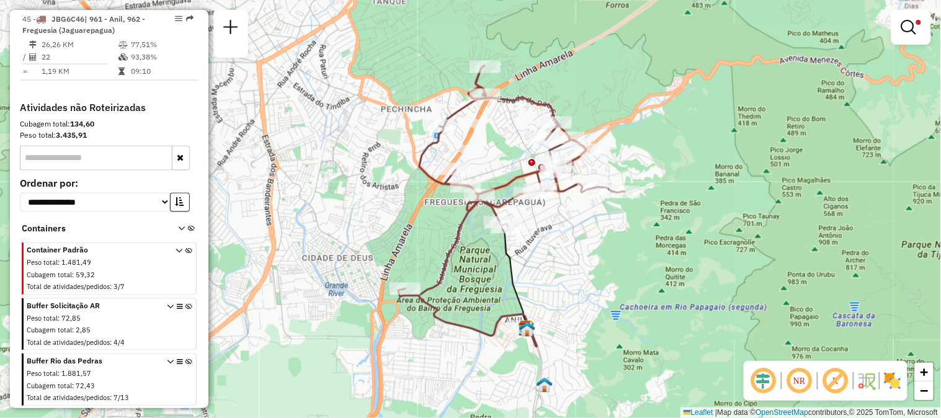  Describe the element at coordinates (33, 57) in the screenshot. I see `i: Total de Atividades` at that location.